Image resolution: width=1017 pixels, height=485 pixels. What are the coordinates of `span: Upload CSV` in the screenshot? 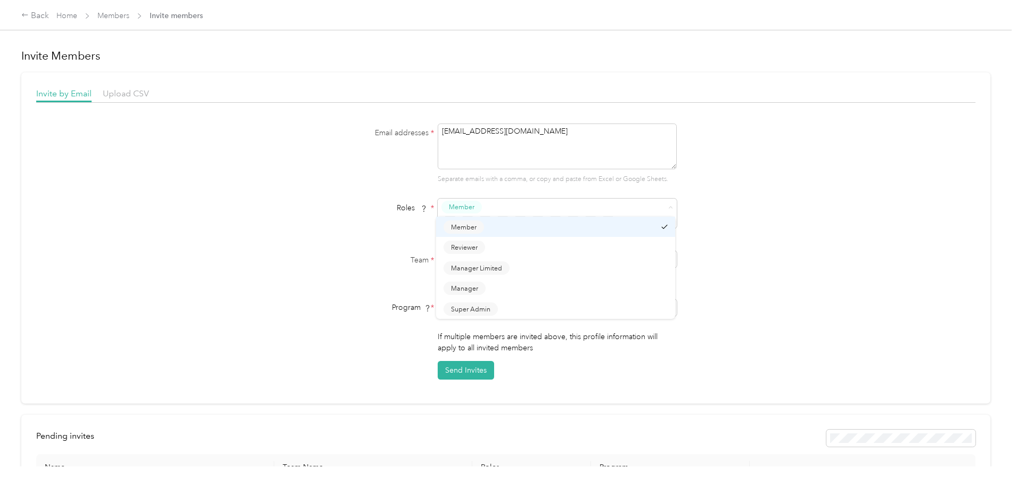 It's located at (126, 93).